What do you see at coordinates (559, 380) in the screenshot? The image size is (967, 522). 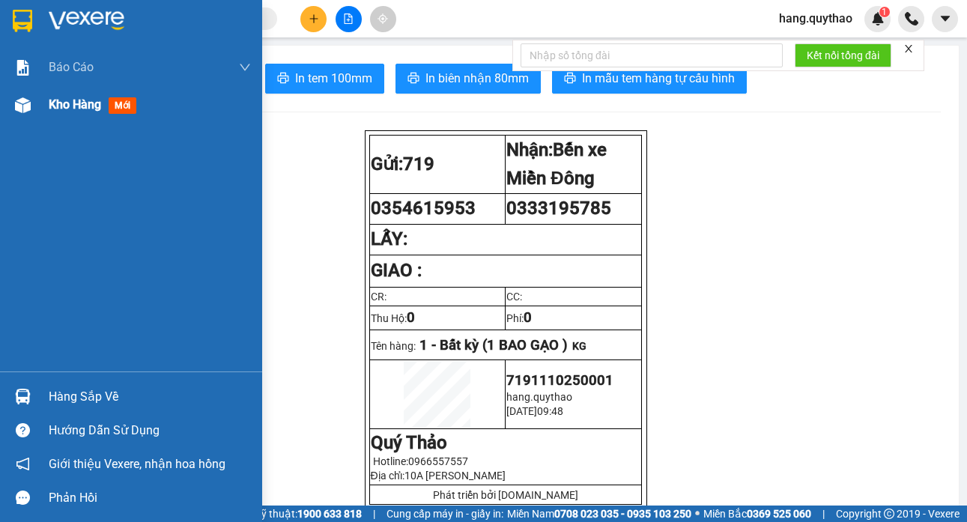 I see `span: 7191110250001` at bounding box center [559, 380].